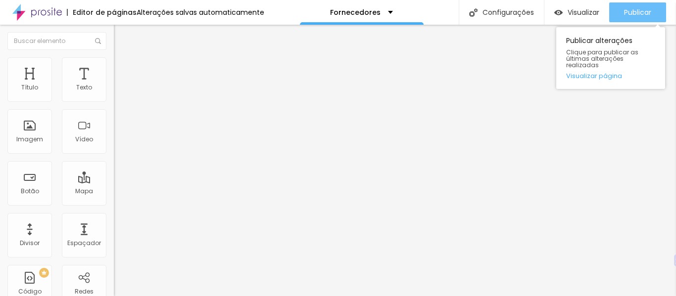 The height and width of the screenshot is (296, 676). Describe the element at coordinates (30, 139) in the screenshot. I see `font: Imagem` at that location.